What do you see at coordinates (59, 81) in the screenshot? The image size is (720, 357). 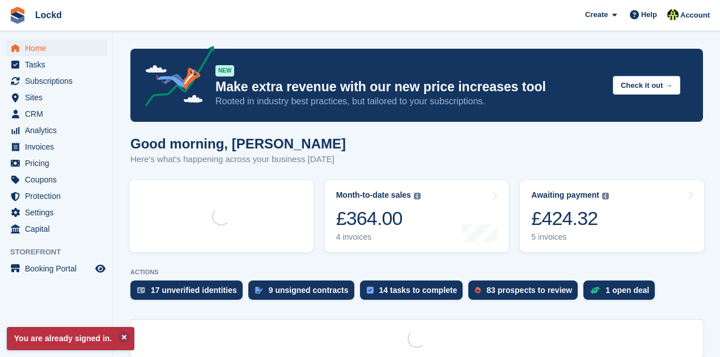 I see `span: Subscriptions` at bounding box center [59, 81].